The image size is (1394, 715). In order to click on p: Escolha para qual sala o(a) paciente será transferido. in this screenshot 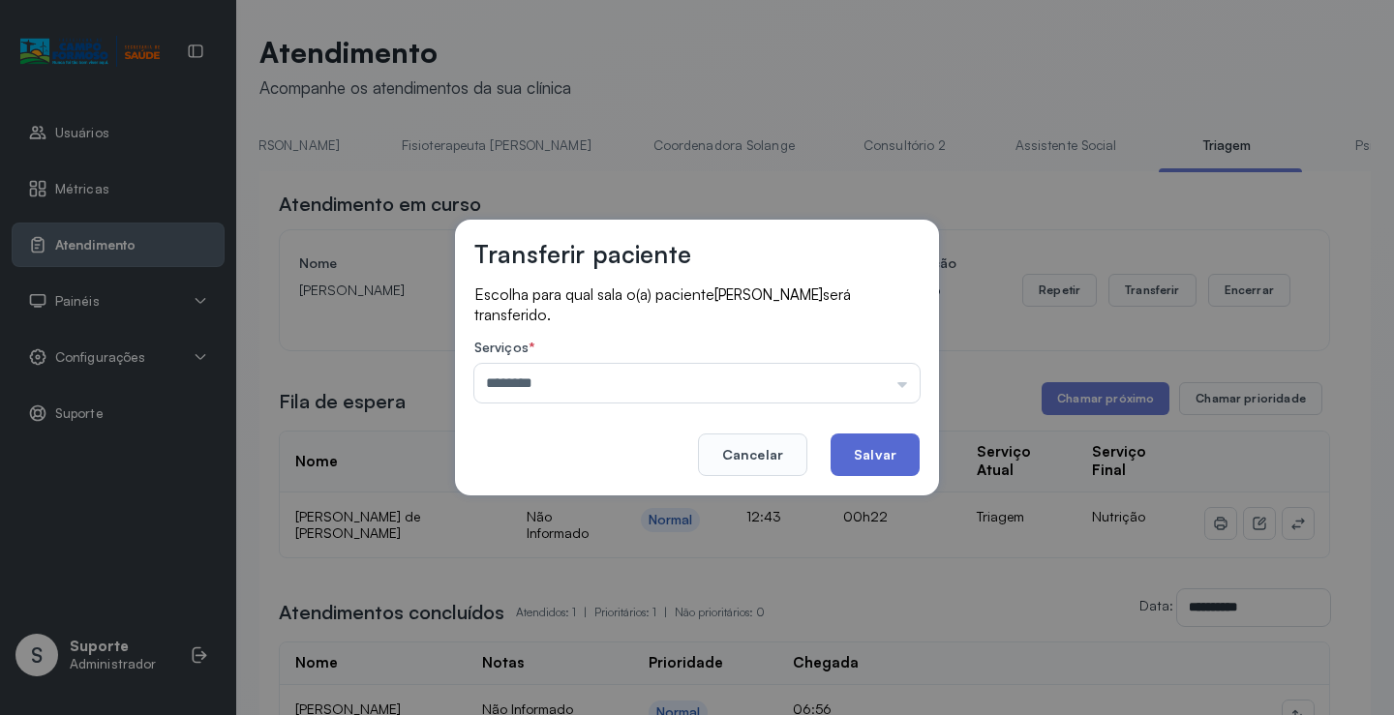, I will do `click(697, 304)`.